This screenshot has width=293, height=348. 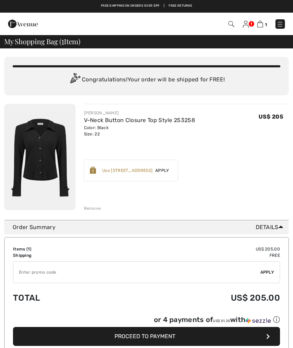 I want to click on div: Color: Black Size: 22, so click(x=139, y=131).